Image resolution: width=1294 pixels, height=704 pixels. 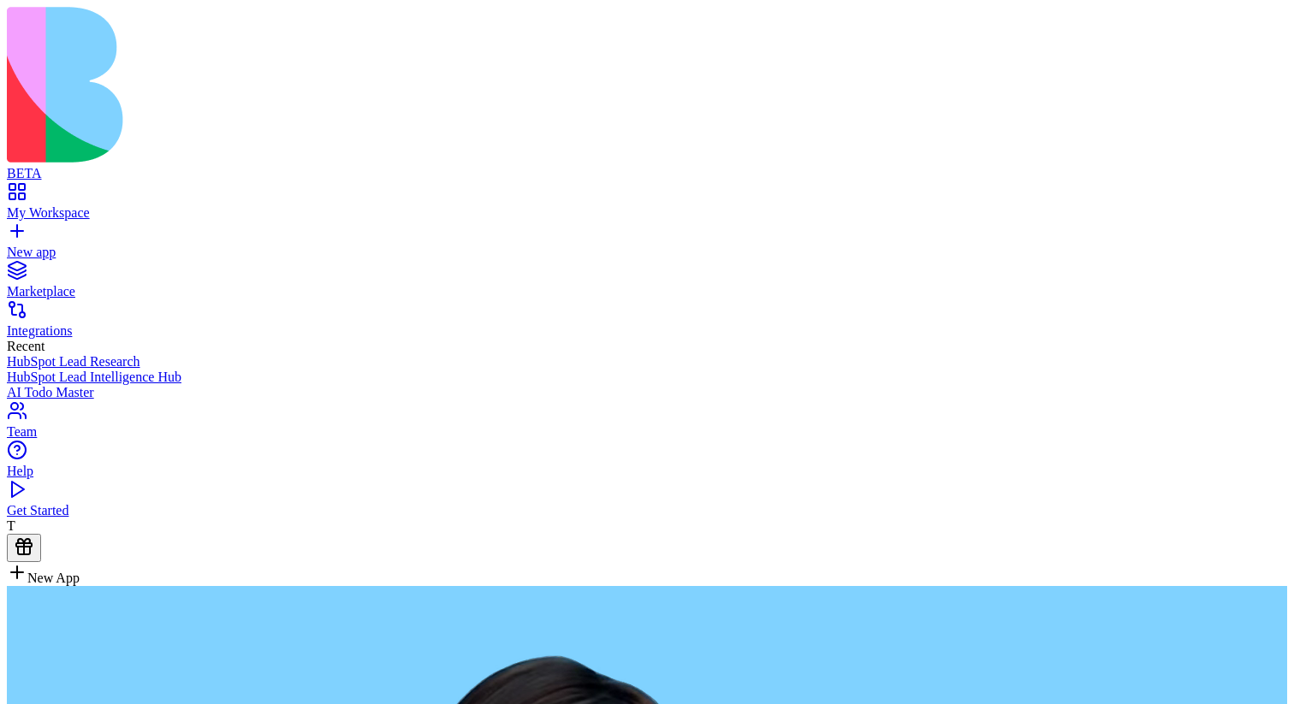 What do you see at coordinates (647, 213) in the screenshot?
I see `div: My Workspace` at bounding box center [647, 213].